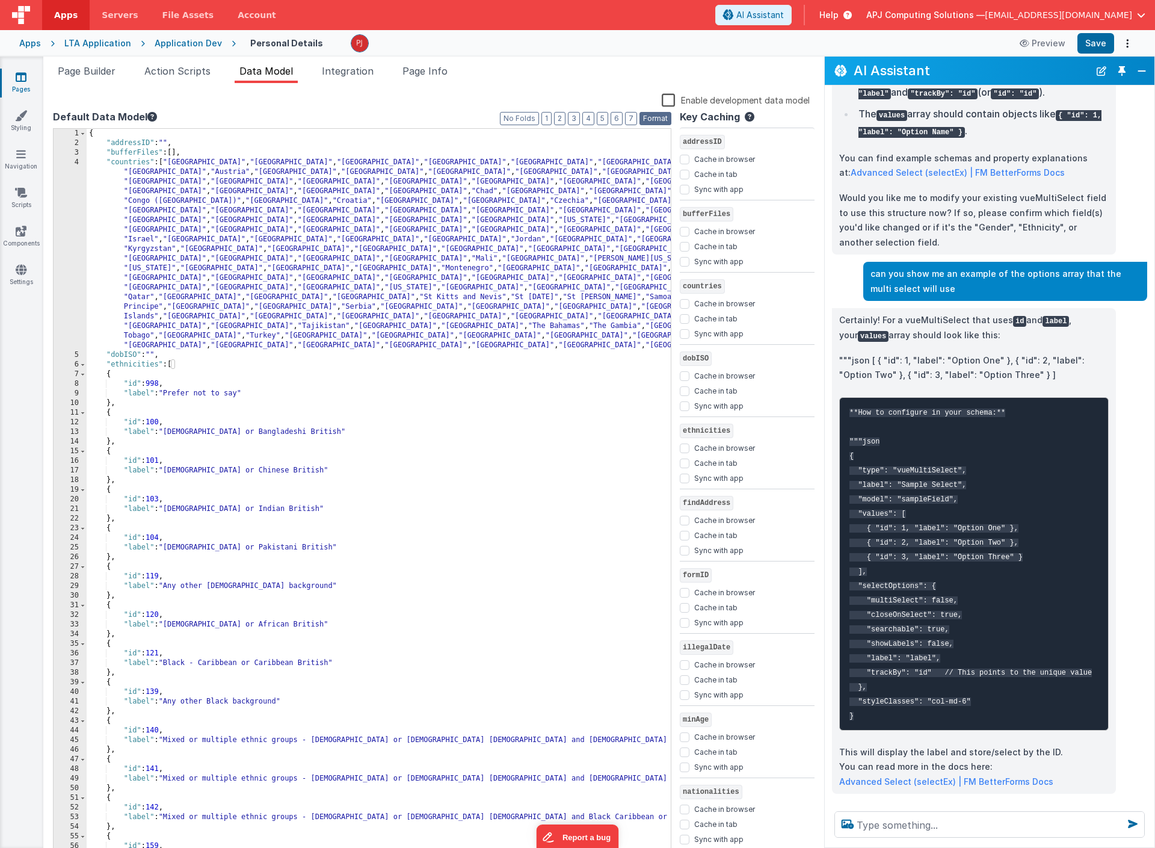  Describe the element at coordinates (655, 119) in the screenshot. I see `button: Format` at that location.